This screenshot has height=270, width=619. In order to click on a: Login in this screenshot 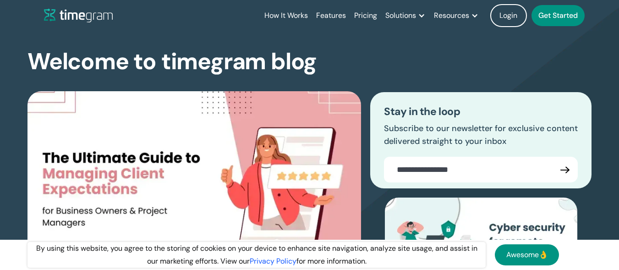, I will do `click(508, 16)`.